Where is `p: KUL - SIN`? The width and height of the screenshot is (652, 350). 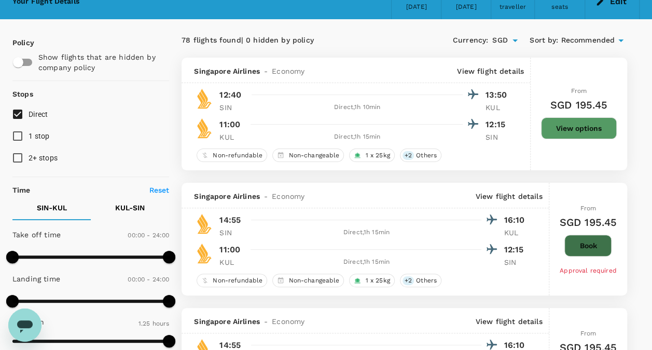 p: KUL - SIN is located at coordinates (130, 208).